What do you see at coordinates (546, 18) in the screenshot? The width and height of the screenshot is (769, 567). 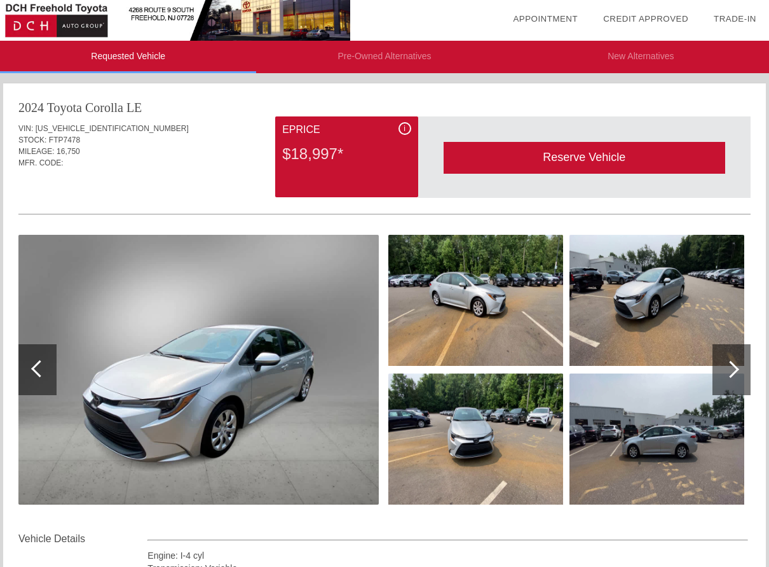 I see `a: Appointment` at bounding box center [546, 18].